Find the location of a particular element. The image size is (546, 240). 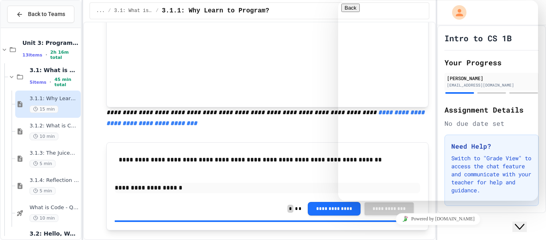

span: 3.1.3: The JuiceMind IDE is located at coordinates (54, 153).